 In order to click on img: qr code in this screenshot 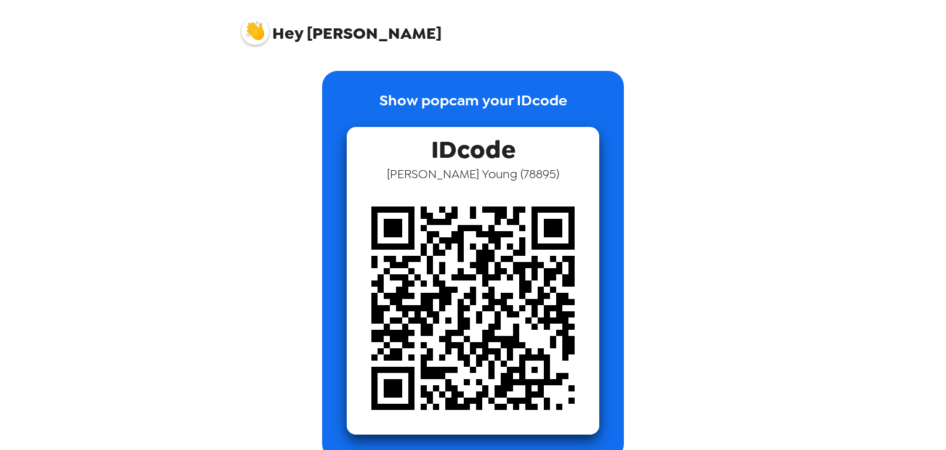, I will do `click(473, 308)`.